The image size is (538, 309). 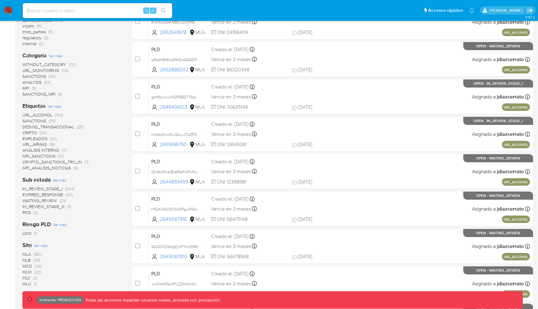 What do you see at coordinates (97, 11) in the screenshot?
I see `input: Buscar usuario o caso...` at bounding box center [97, 11].